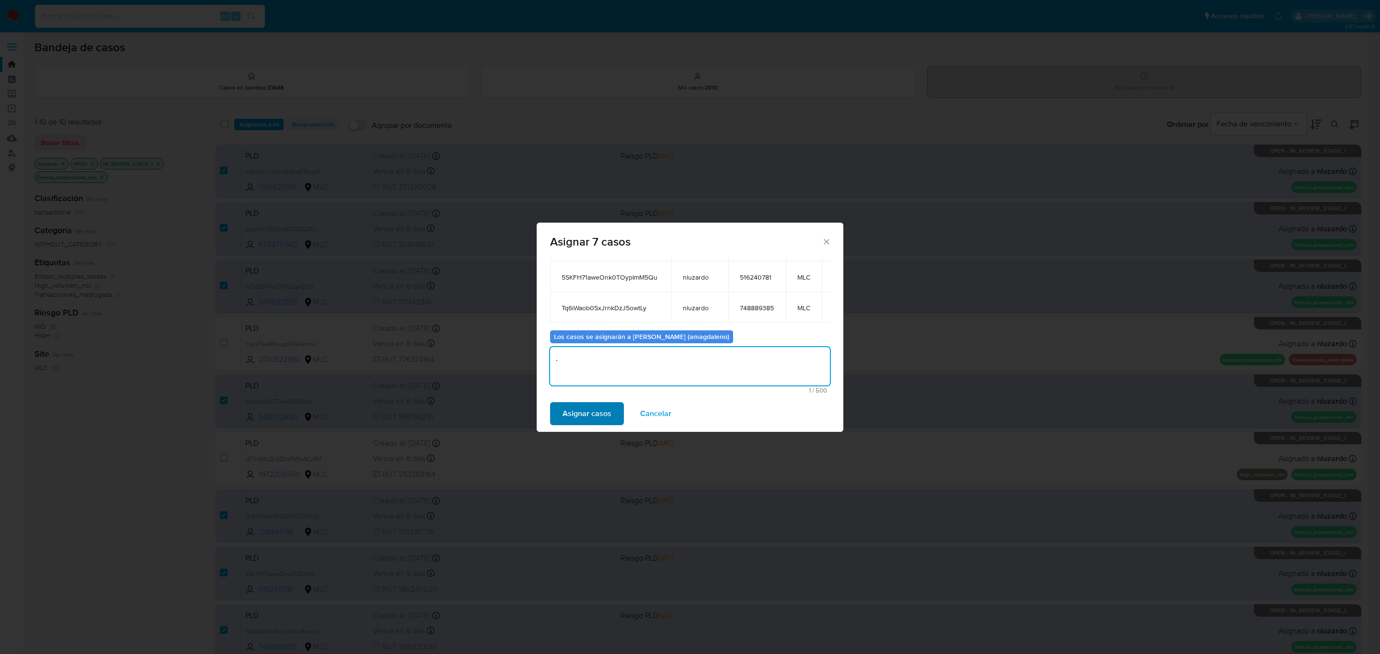 This screenshot has width=1380, height=654. I want to click on div: assign-modal, so click(690, 327).